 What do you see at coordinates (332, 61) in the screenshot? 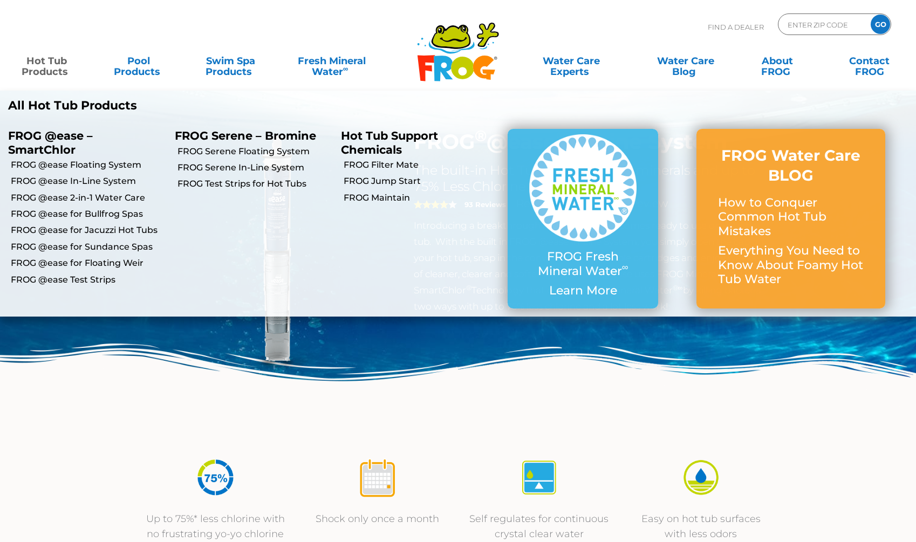
I see `a: Fresh MineralWater∞` at bounding box center [332, 61].